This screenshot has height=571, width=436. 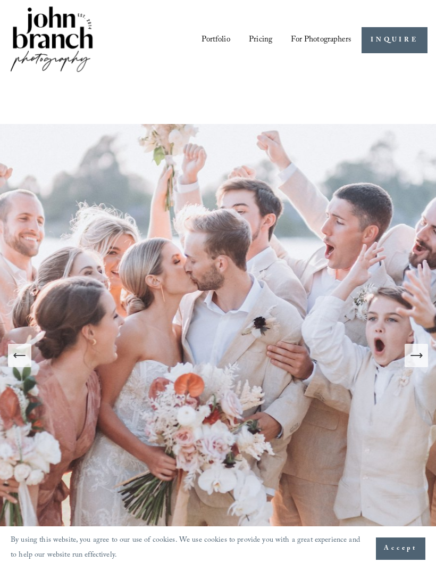 What do you see at coordinates (417, 356) in the screenshot?
I see `button: Next Slide` at bounding box center [417, 356].